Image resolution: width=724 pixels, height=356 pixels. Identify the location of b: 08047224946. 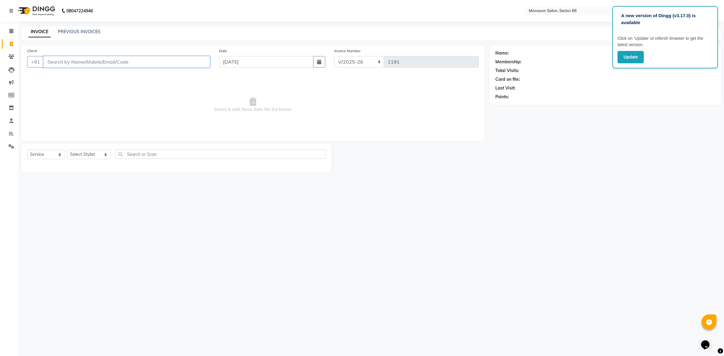
(80, 11).